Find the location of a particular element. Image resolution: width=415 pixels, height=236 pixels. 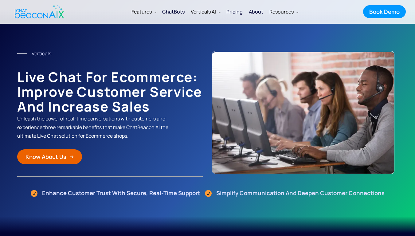

div: Book Demo is located at coordinates (385, 12).